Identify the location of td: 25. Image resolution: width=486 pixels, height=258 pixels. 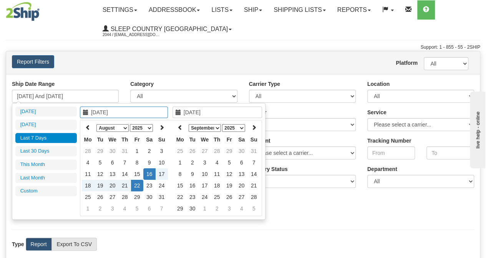
(217, 197).